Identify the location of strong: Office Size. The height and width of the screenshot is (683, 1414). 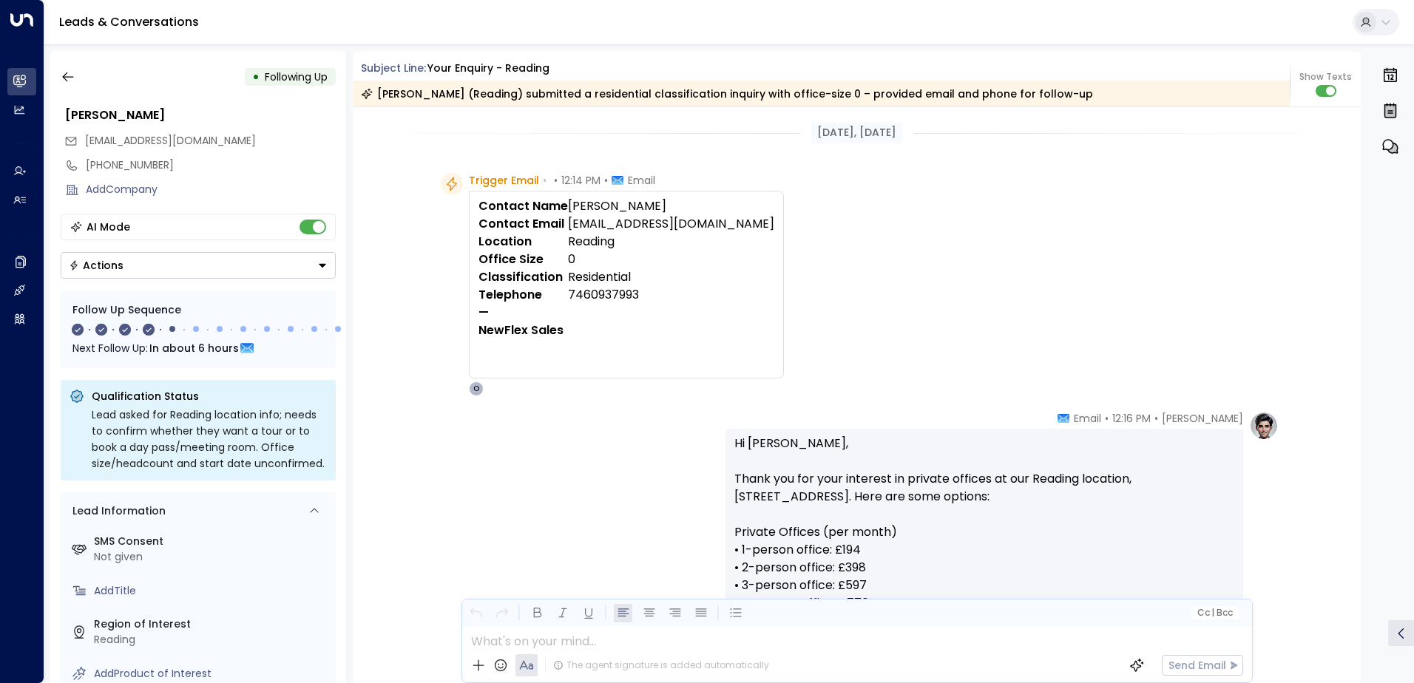
(511, 259).